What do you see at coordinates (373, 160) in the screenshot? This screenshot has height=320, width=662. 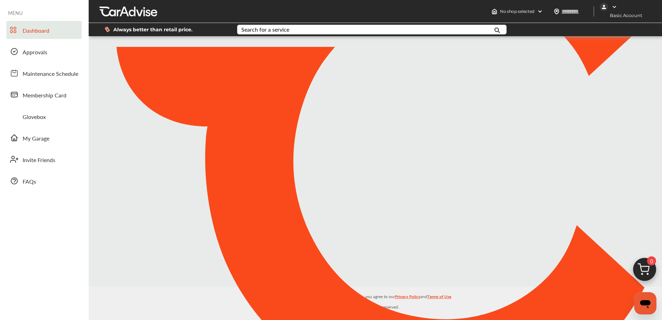 I see `img: CA_CheckIcon.cf4f08d4.svg` at bounding box center [373, 160].